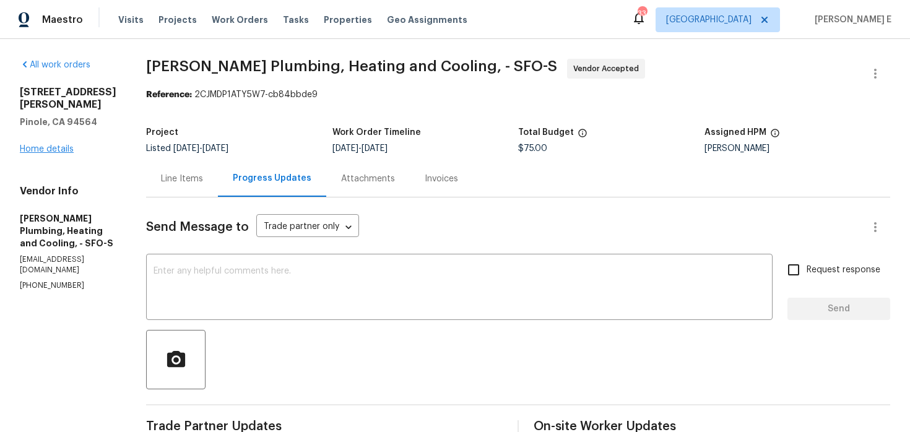 The image size is (910, 432). I want to click on span: Listed, so click(187, 149).